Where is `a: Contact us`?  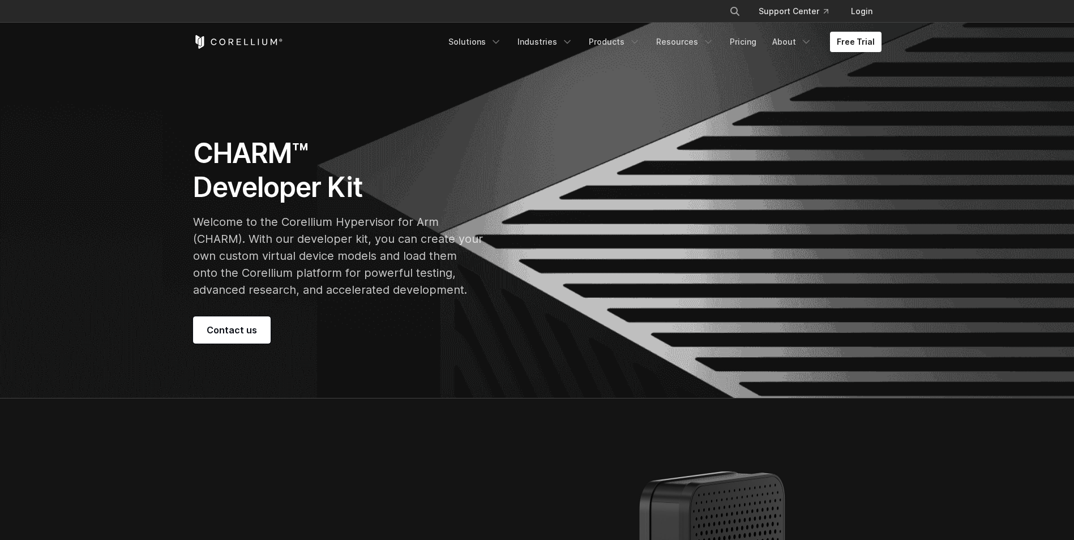
a: Contact us is located at coordinates (231, 330).